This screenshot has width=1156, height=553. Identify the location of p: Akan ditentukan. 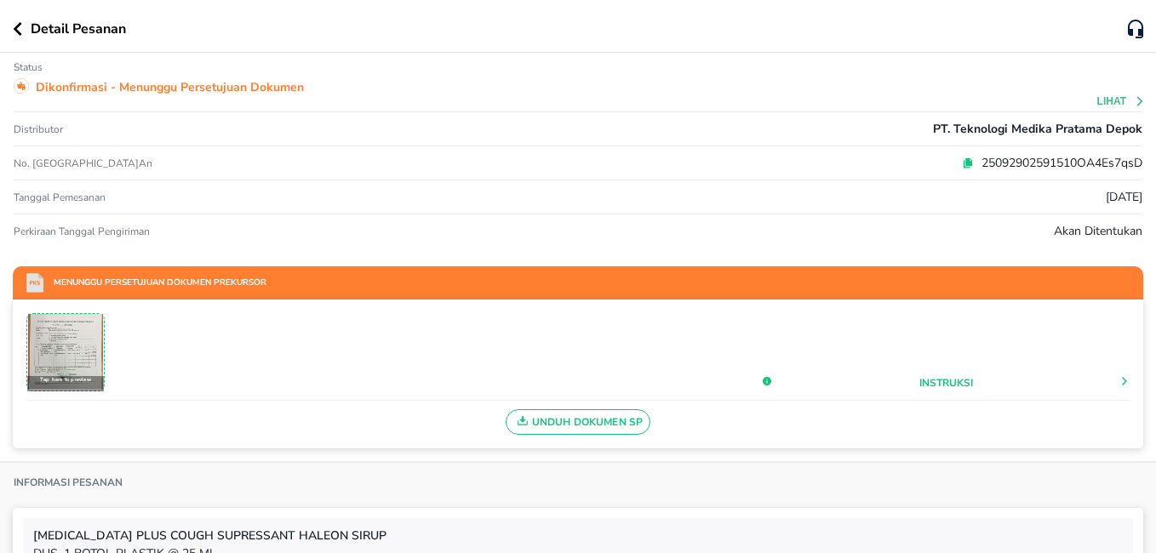
(1098, 231).